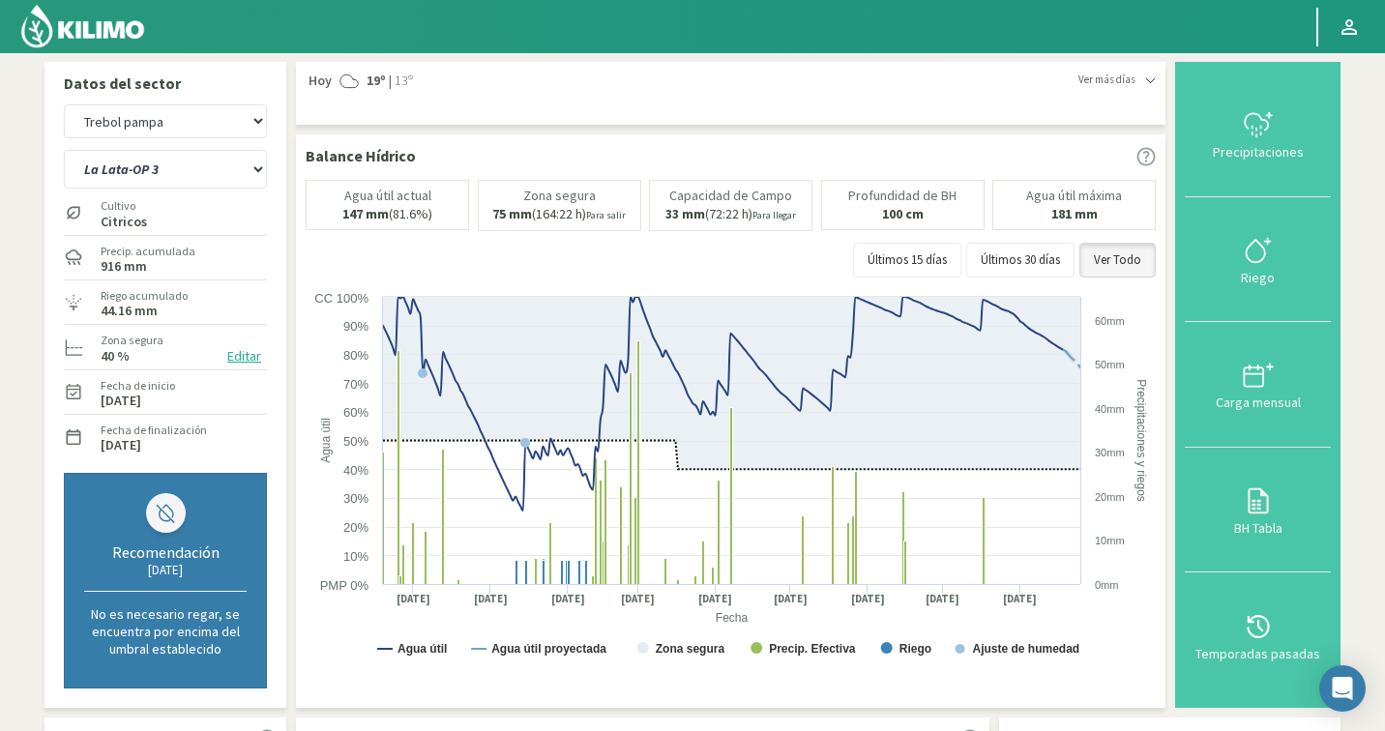  What do you see at coordinates (1258, 278) in the screenshot?
I see `div: Riego` at bounding box center [1258, 278].